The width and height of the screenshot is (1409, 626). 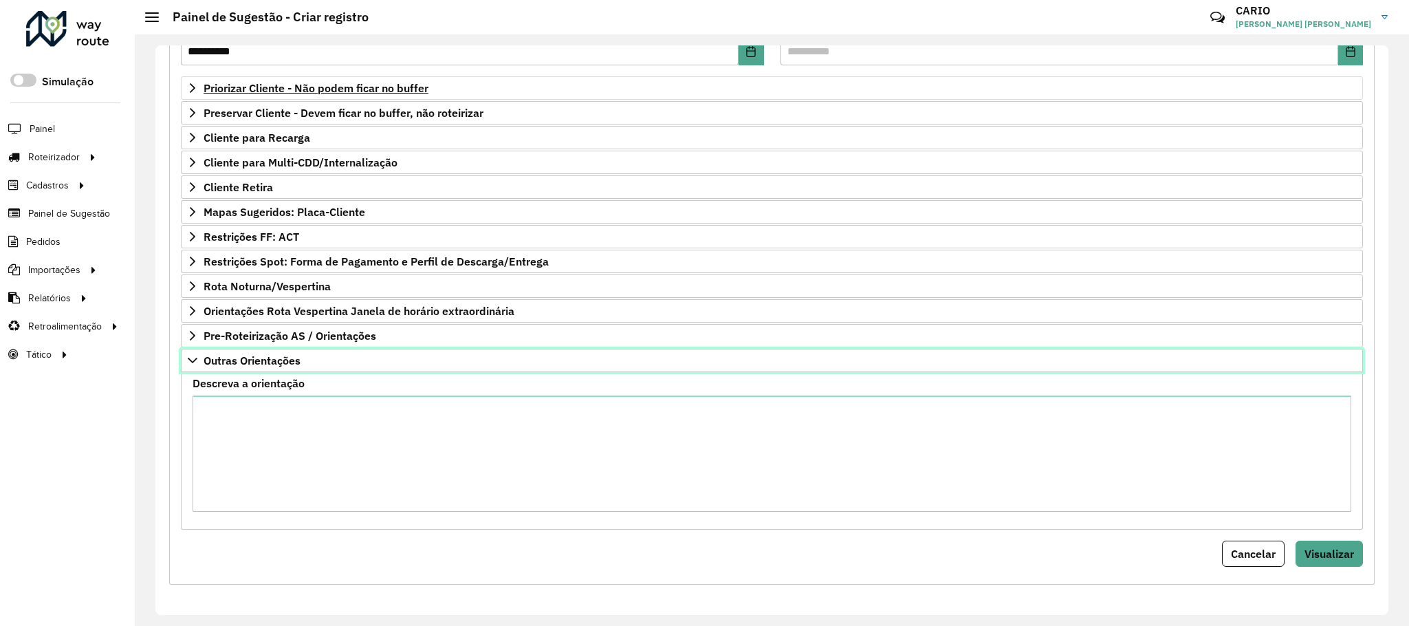 What do you see at coordinates (1253, 553) in the screenshot?
I see `span: Cancelar` at bounding box center [1253, 553].